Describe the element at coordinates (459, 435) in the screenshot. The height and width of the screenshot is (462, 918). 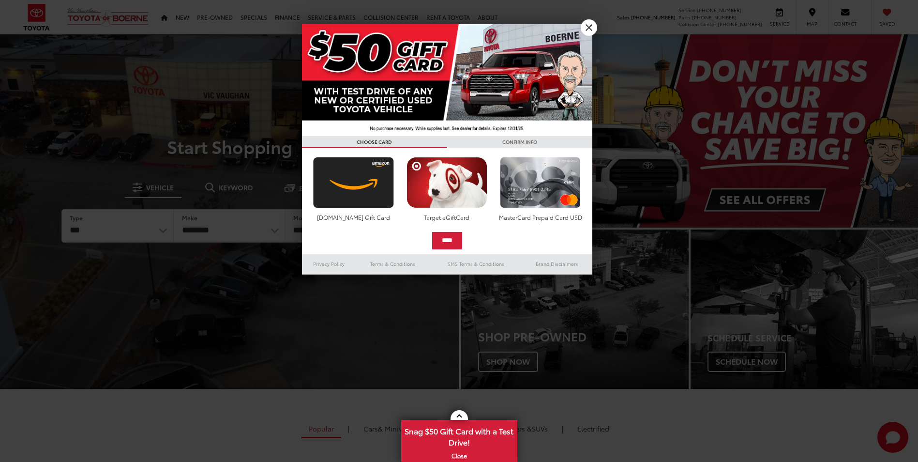
I see `span: Snag $50 Gift Card with a Test Drive!` at that location.